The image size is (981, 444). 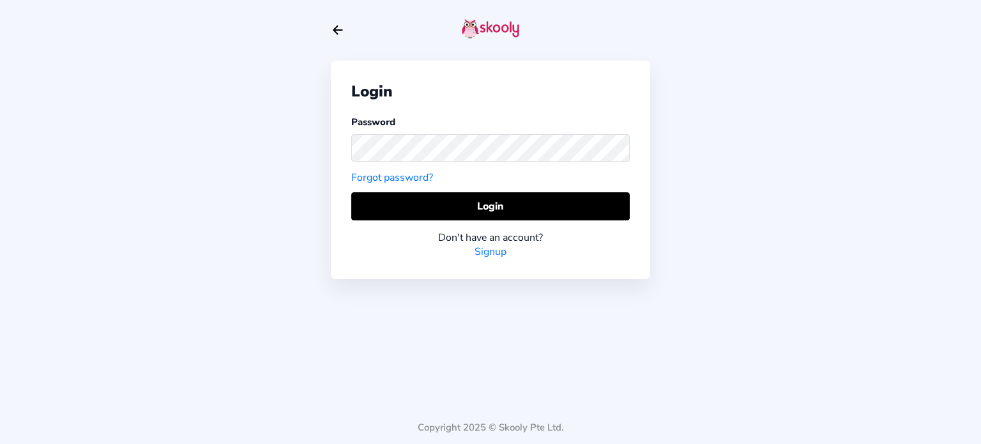 I want to click on button: arrow back outline, so click(x=338, y=30).